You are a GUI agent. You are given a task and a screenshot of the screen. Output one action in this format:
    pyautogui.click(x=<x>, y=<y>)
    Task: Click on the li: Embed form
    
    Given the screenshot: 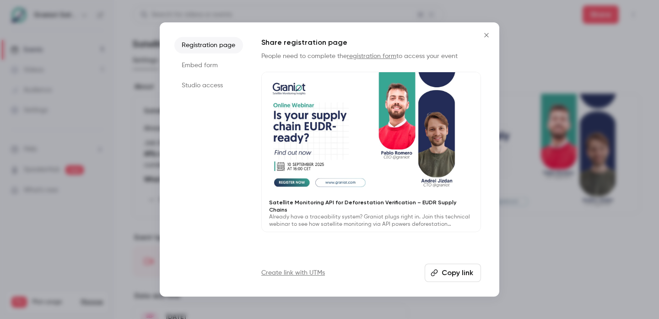 What is the action you would take?
    pyautogui.click(x=209, y=65)
    